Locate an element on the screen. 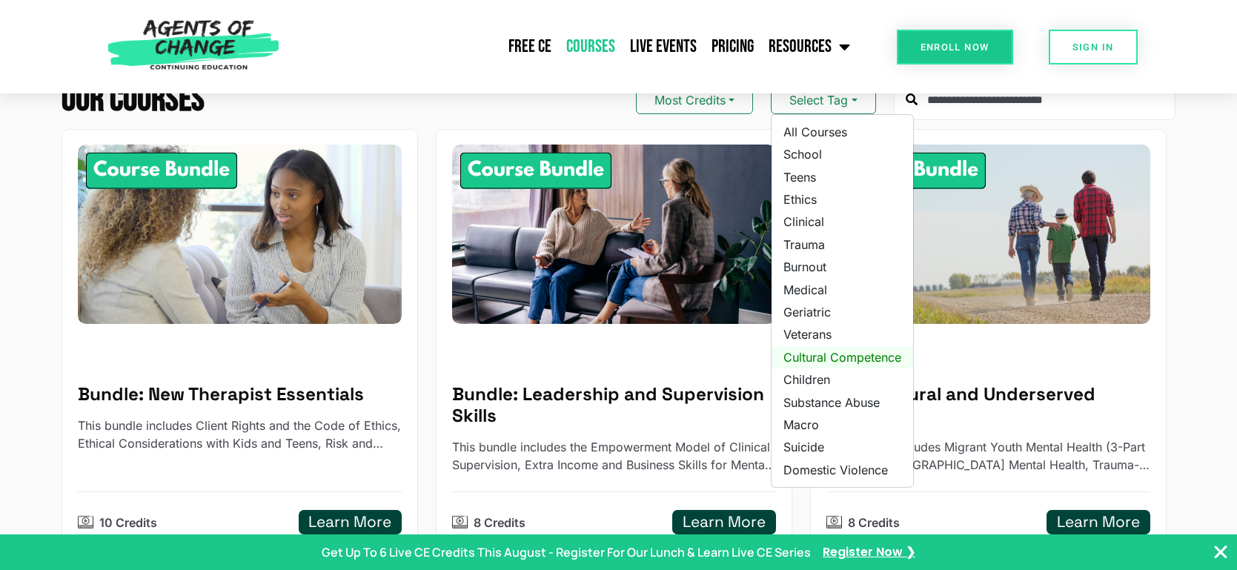 Image resolution: width=1237 pixels, height=570 pixels. a: Courses is located at coordinates (591, 47).